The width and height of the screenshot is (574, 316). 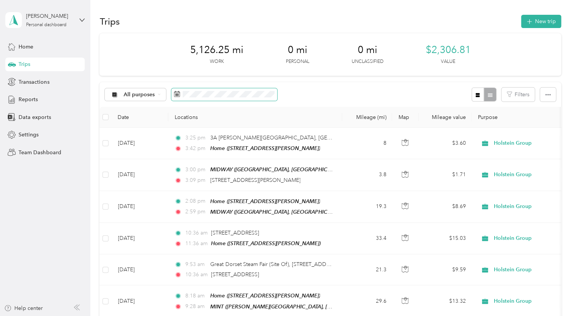 I want to click on button: Help center, so click(x=23, y=308).